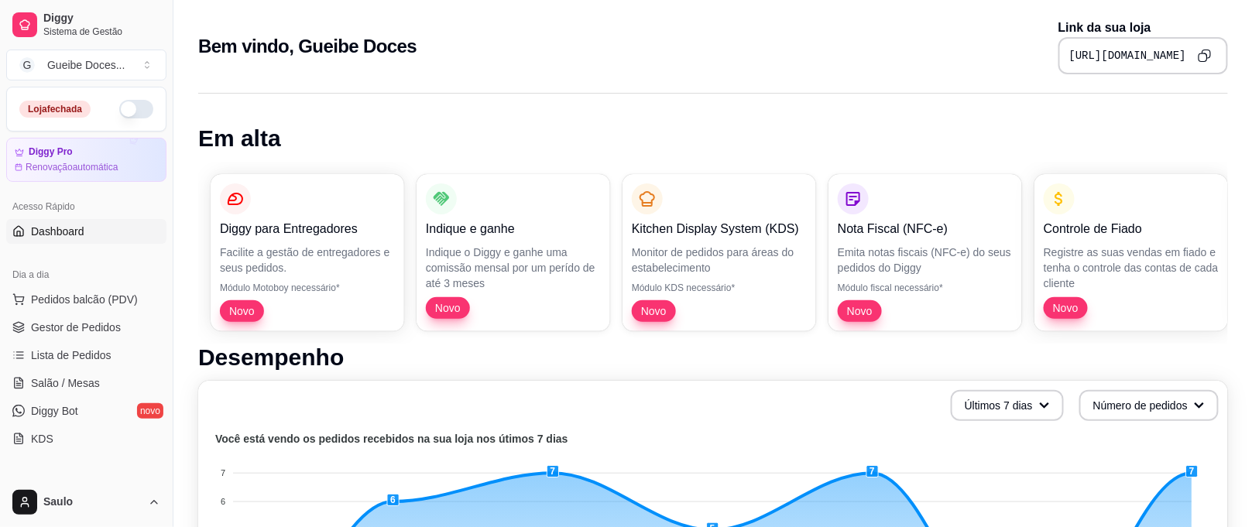  What do you see at coordinates (925, 252) in the screenshot?
I see `button: Nota Fiscal (NFC-e)Emita notas fiscais (NFC-e) do seus pedidos do DiggyMódulo fiscal necessário*Novo` at bounding box center [925, 252].